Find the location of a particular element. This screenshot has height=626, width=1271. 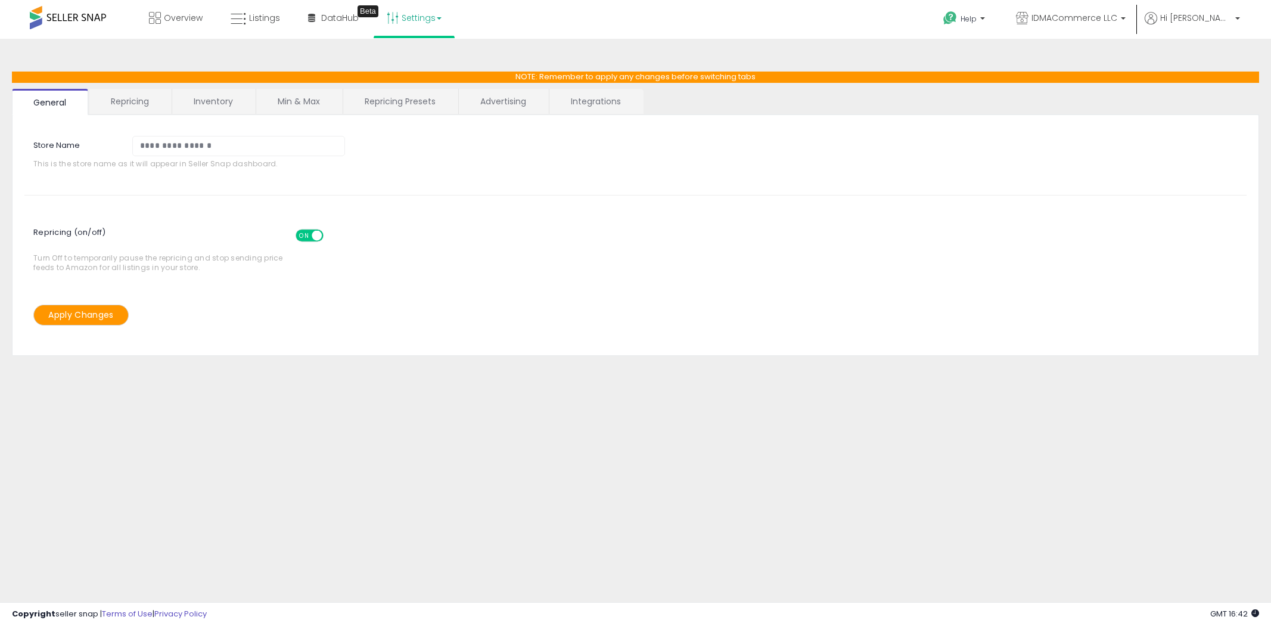

span: IDMACommerce LLC is located at coordinates (1074, 18).